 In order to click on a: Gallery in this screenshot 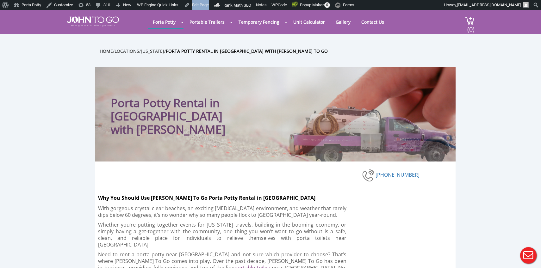, I will do `click(343, 22)`.